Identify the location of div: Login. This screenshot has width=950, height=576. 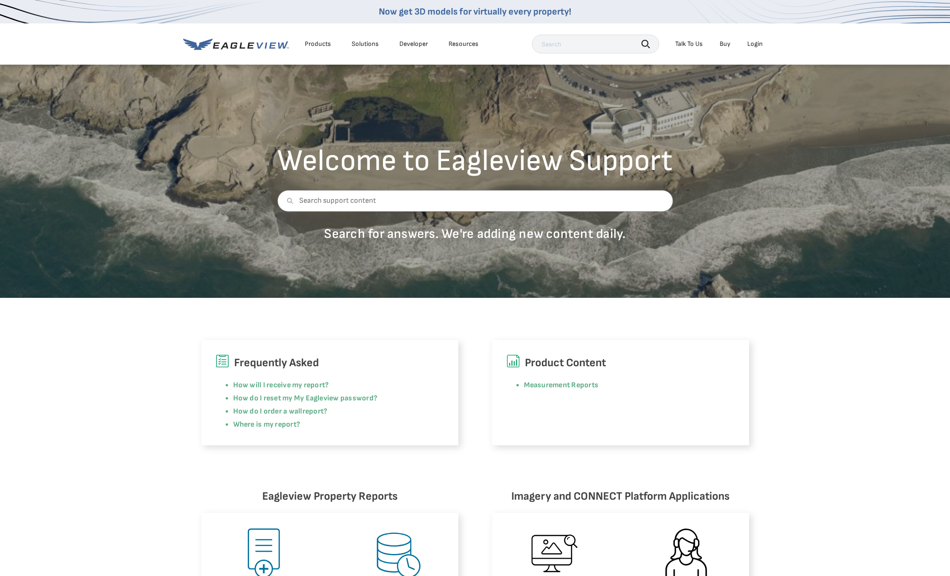
(755, 44).